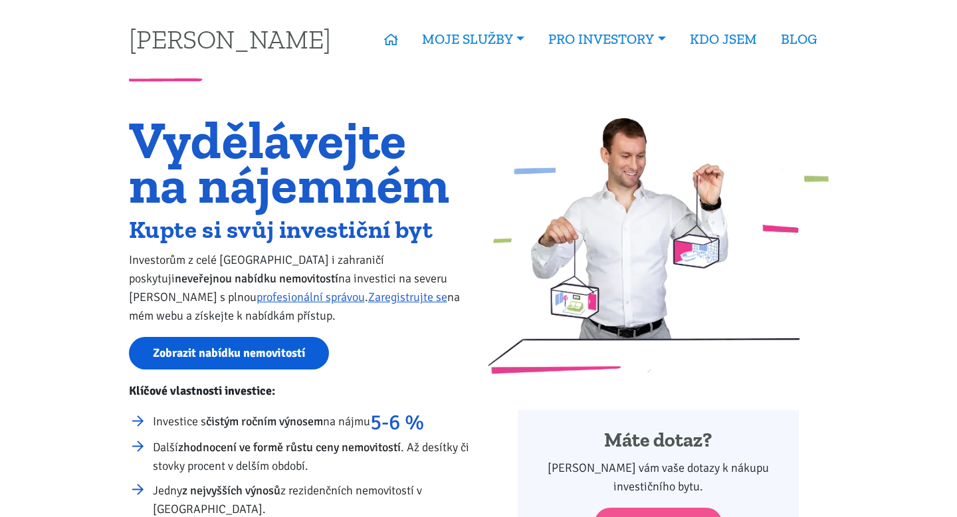  I want to click on a: MOJE SLUŽBY, so click(473, 39).